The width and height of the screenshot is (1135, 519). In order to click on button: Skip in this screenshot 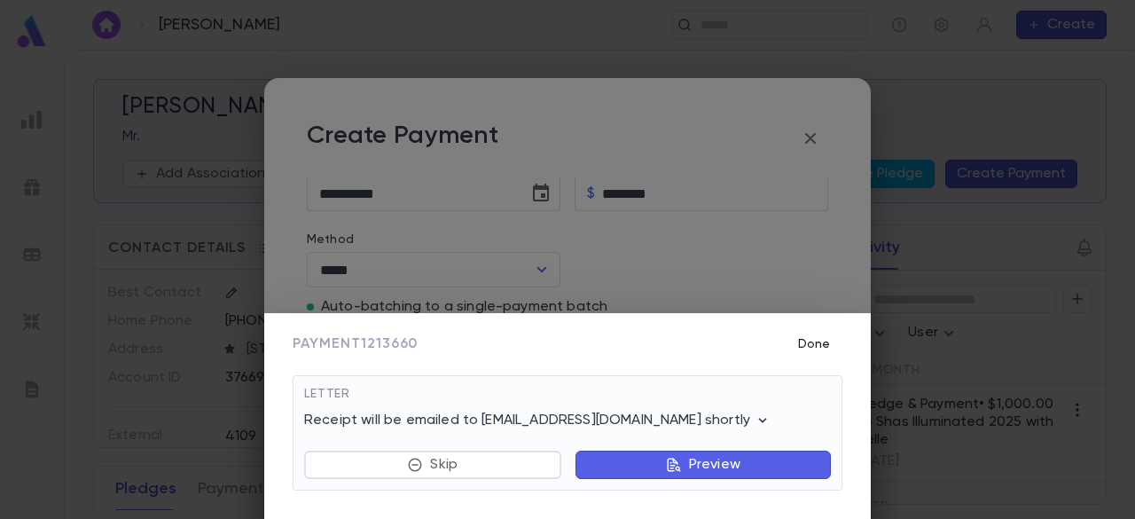, I will do `click(433, 464)`.